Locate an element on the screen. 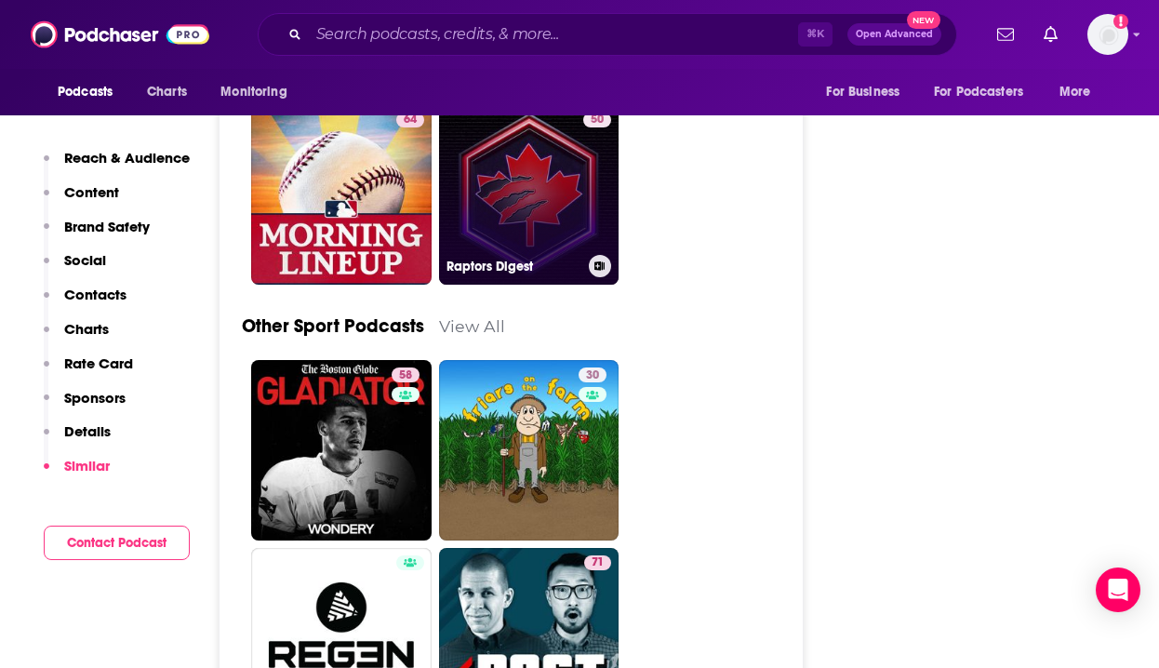 This screenshot has width=1159, height=668. a: View All is located at coordinates (472, 326).